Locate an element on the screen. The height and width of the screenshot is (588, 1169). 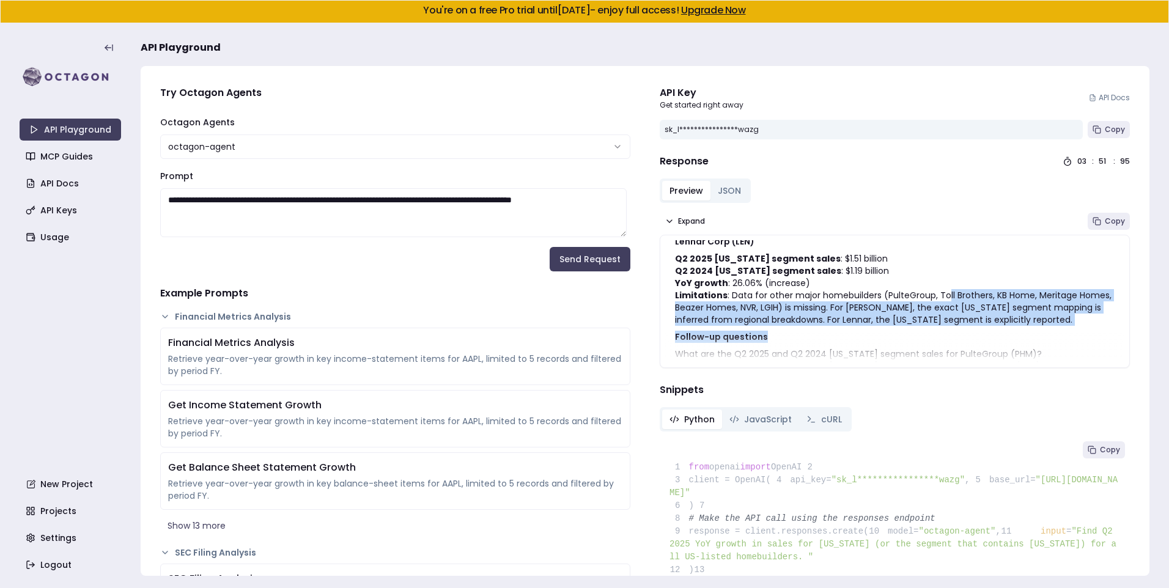
li: : $1.51 billion is located at coordinates (894, 259).